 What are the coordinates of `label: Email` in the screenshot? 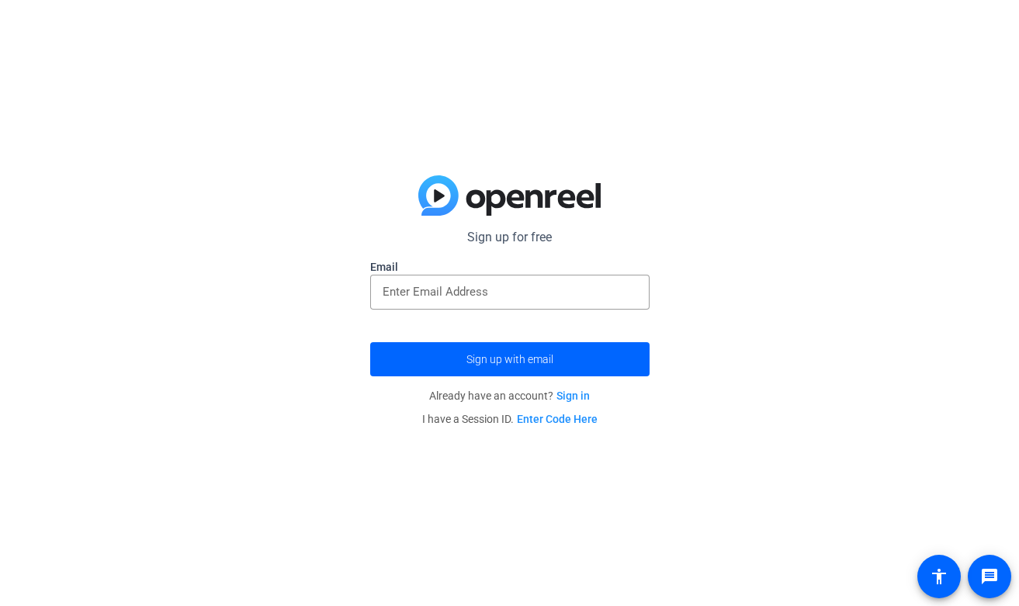 It's located at (510, 267).